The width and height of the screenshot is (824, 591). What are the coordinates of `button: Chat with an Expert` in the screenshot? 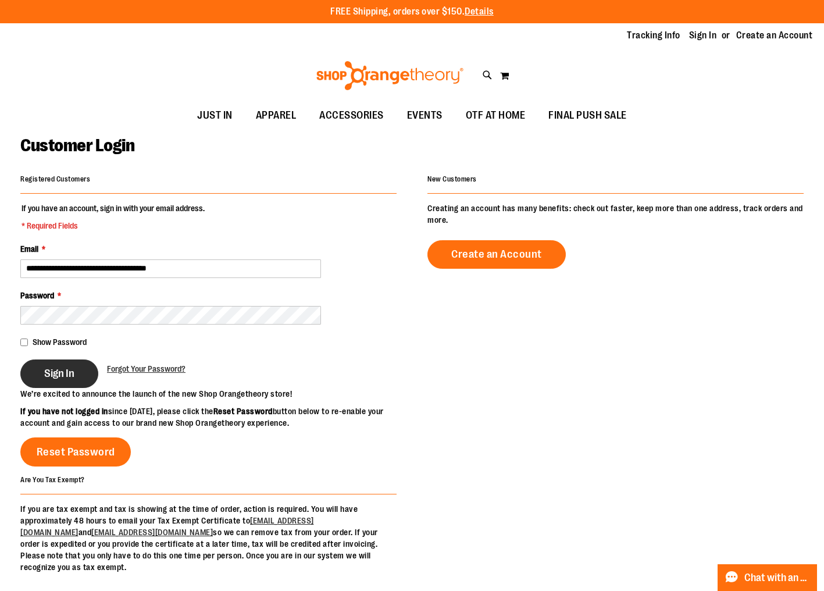 It's located at (767, 577).